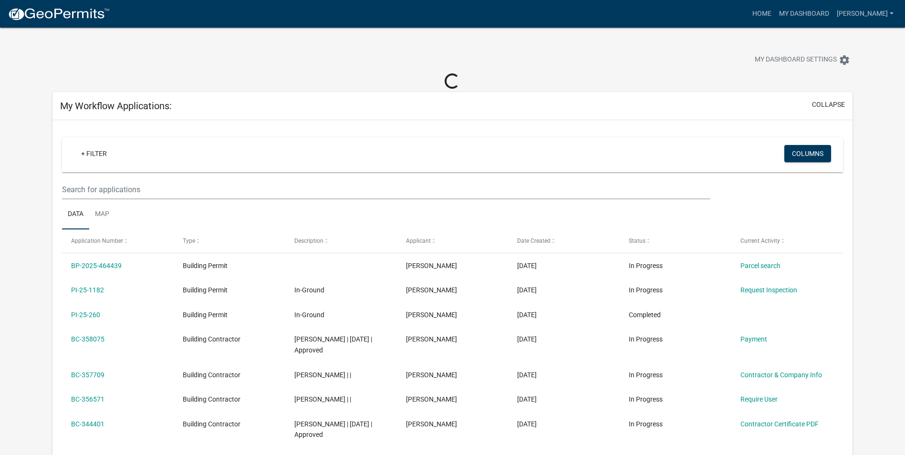 This screenshot has height=455, width=905. Describe the element at coordinates (118, 241) in the screenshot. I see `datatable-header-cell: Application Number` at that location.